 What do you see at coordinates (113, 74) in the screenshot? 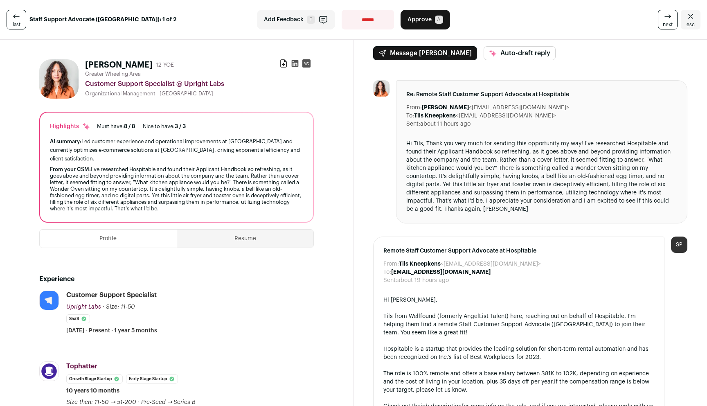
I see `span: Greater Wheeling Area` at bounding box center [113, 74].